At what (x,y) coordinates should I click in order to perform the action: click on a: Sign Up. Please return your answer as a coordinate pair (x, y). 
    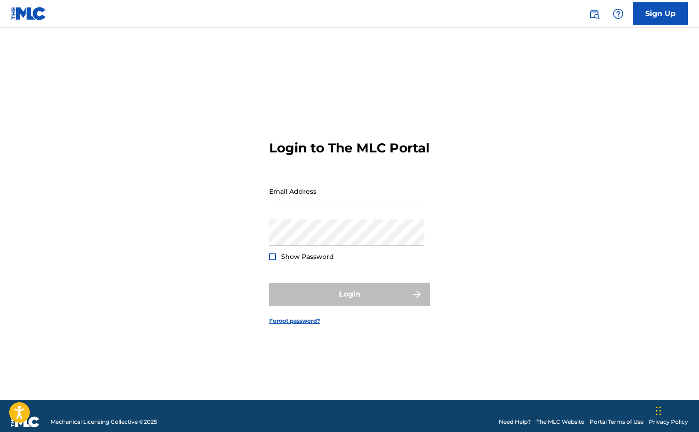
    Looking at the image, I should click on (660, 14).